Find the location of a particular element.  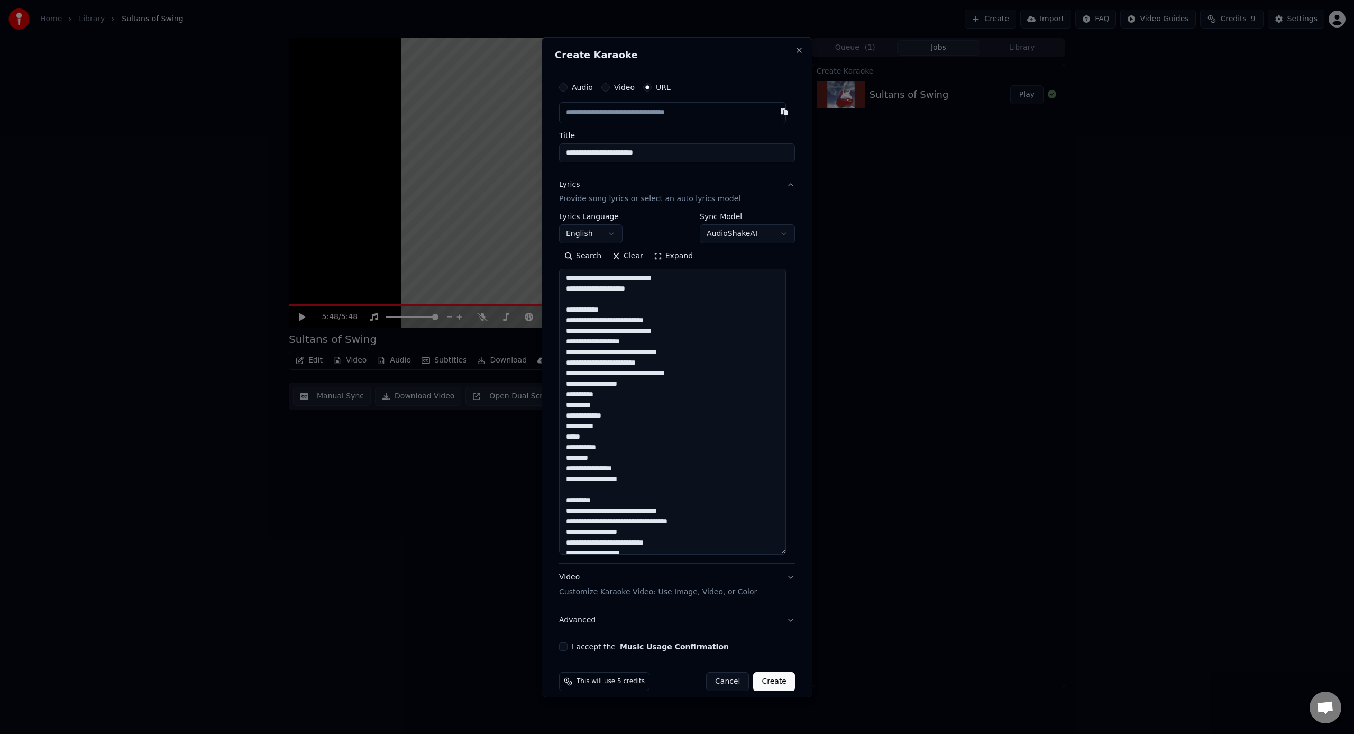

label: Sync Model is located at coordinates (747, 216).